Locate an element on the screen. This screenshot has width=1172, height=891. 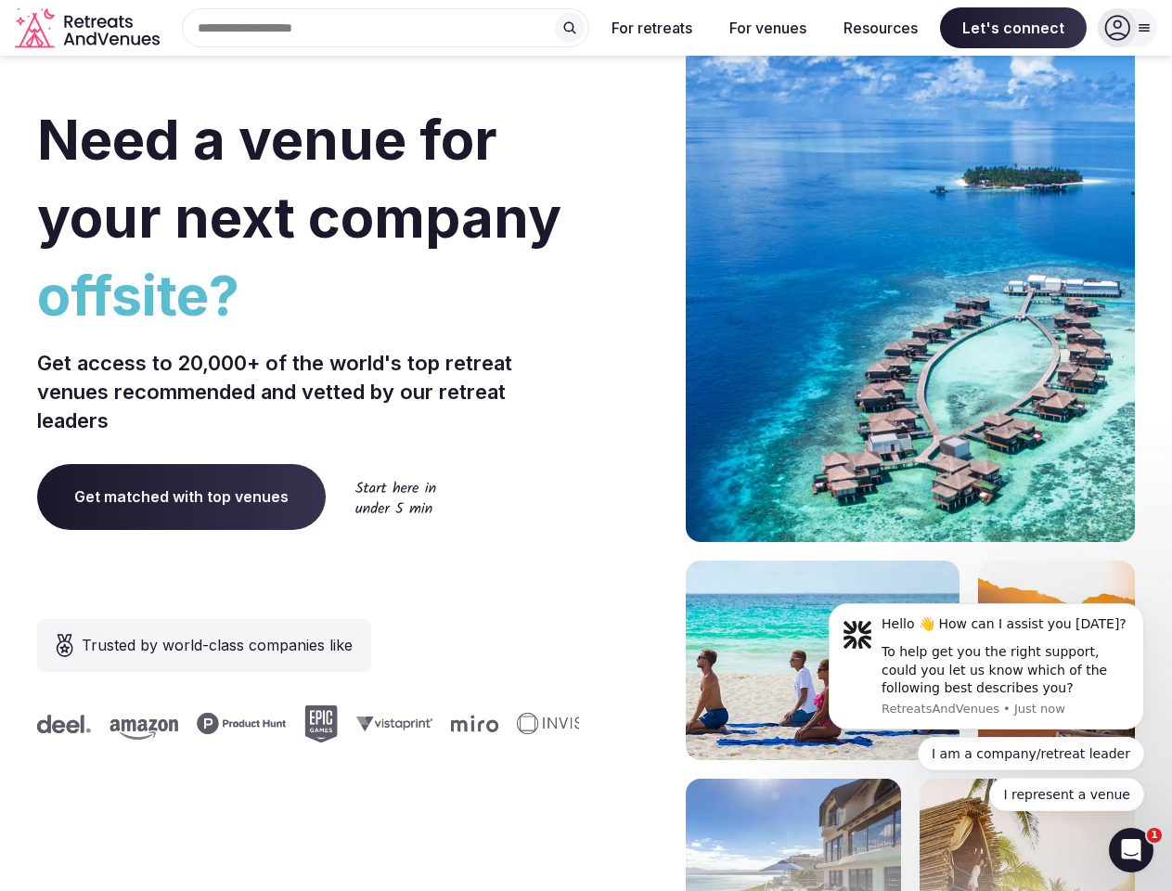
span: Trusted by world-class companies like is located at coordinates (217, 645).